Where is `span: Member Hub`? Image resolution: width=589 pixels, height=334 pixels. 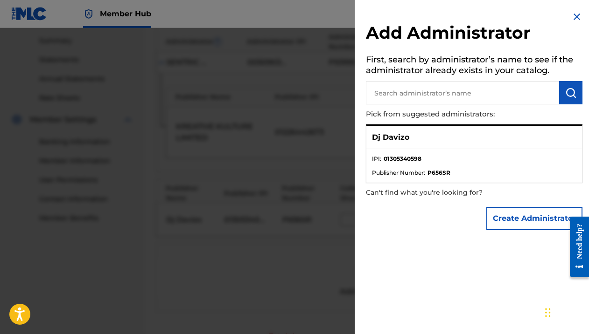
span: Member Hub is located at coordinates (125, 14).